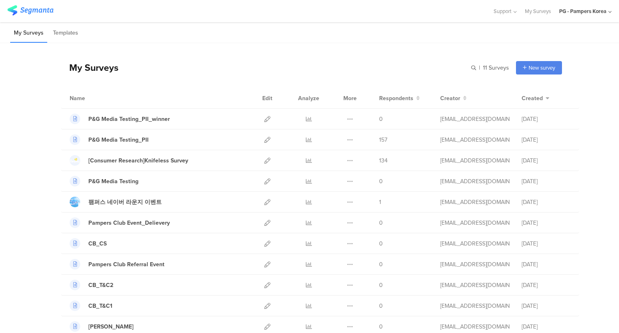 The width and height of the screenshot is (619, 333). I want to click on button: Creator, so click(453, 98).